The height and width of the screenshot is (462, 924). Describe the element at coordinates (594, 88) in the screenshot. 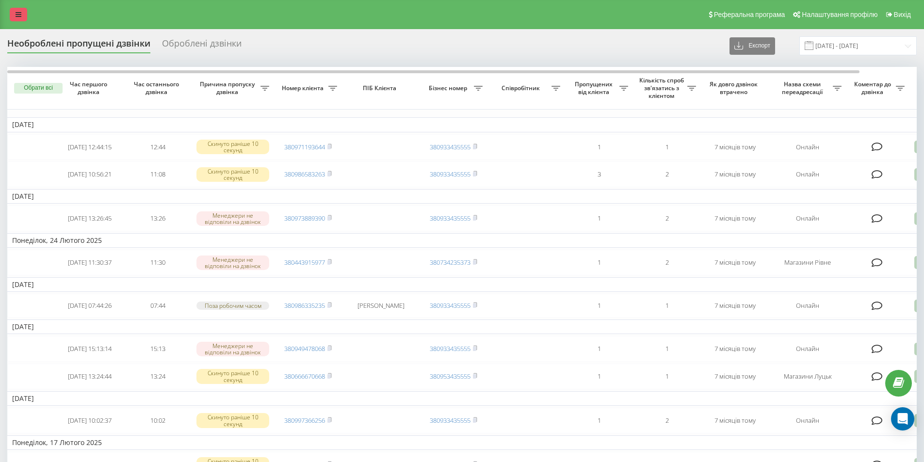

I see `span: Пропущених від клієнта` at that location.